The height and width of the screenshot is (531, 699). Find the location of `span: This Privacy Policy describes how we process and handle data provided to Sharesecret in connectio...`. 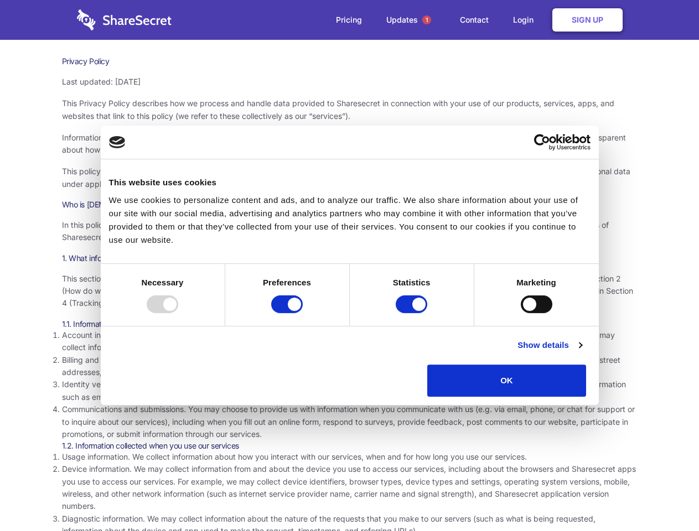

span: This Privacy Policy describes how we process and handle data provided to Sharesecret in connectio... is located at coordinates (338, 109).